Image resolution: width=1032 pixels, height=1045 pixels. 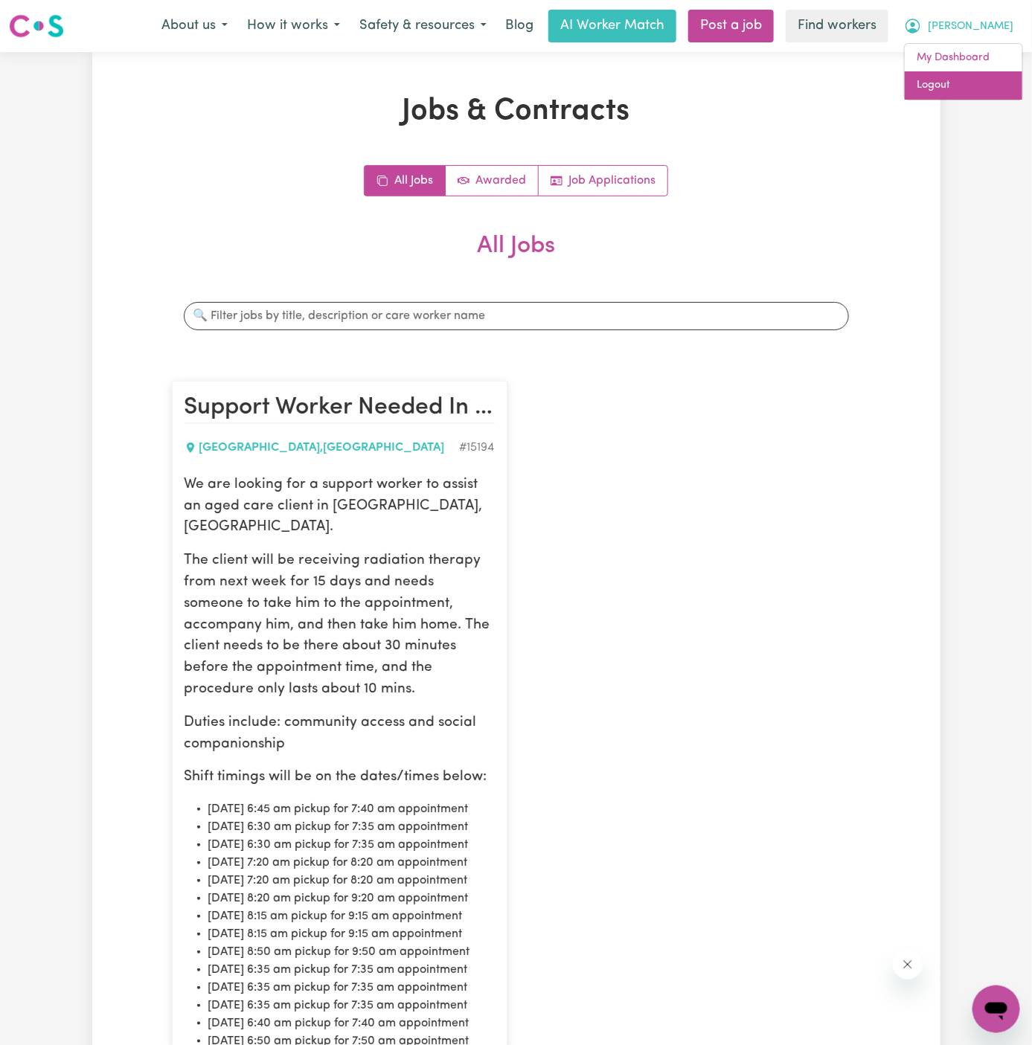 What do you see at coordinates (339, 734) in the screenshot?
I see `p: Duties include: community access and social companionship` at bounding box center [339, 734].